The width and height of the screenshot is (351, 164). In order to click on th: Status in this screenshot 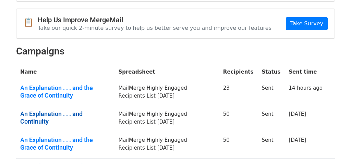, I will do `click(271, 72)`.